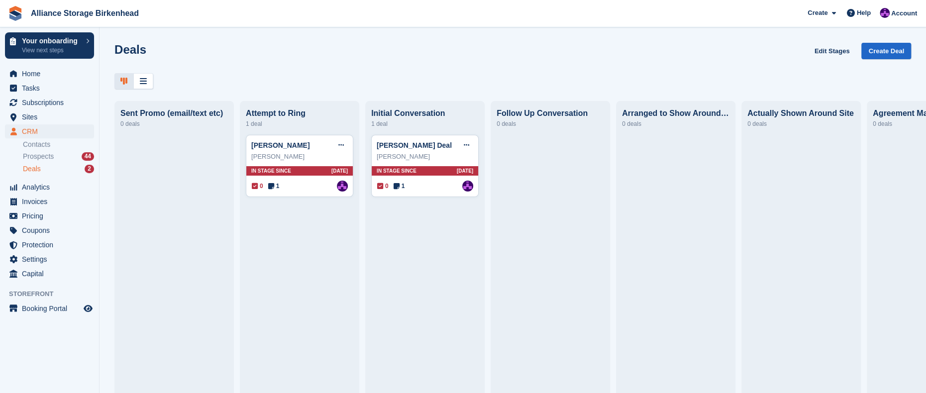 This screenshot has width=926, height=393. What do you see at coordinates (32, 169) in the screenshot?
I see `span: Deals` at bounding box center [32, 169].